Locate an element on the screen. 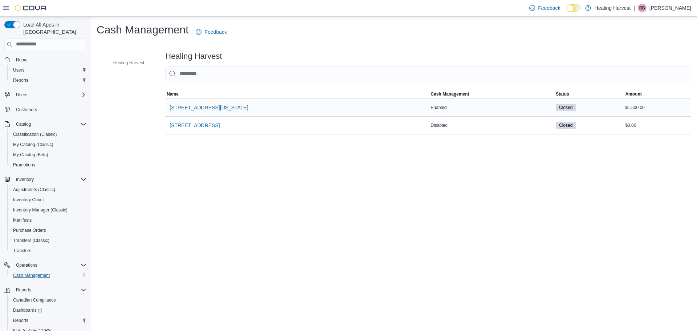  a: Customers is located at coordinates (26, 110).